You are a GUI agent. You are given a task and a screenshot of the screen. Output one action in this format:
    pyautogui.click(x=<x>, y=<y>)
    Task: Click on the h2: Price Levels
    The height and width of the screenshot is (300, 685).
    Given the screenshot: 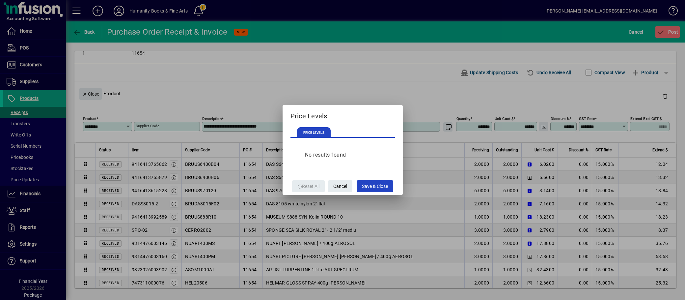 What is the action you would take?
    pyautogui.click(x=343, y=115)
    